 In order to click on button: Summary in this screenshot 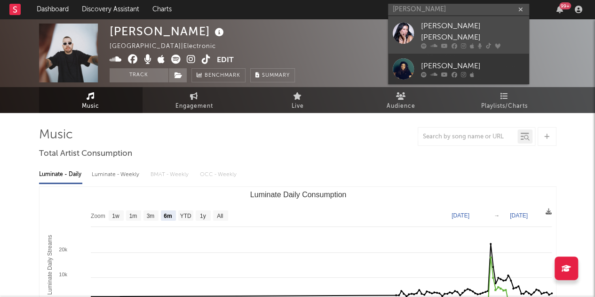, I will do `click(273, 75)`.